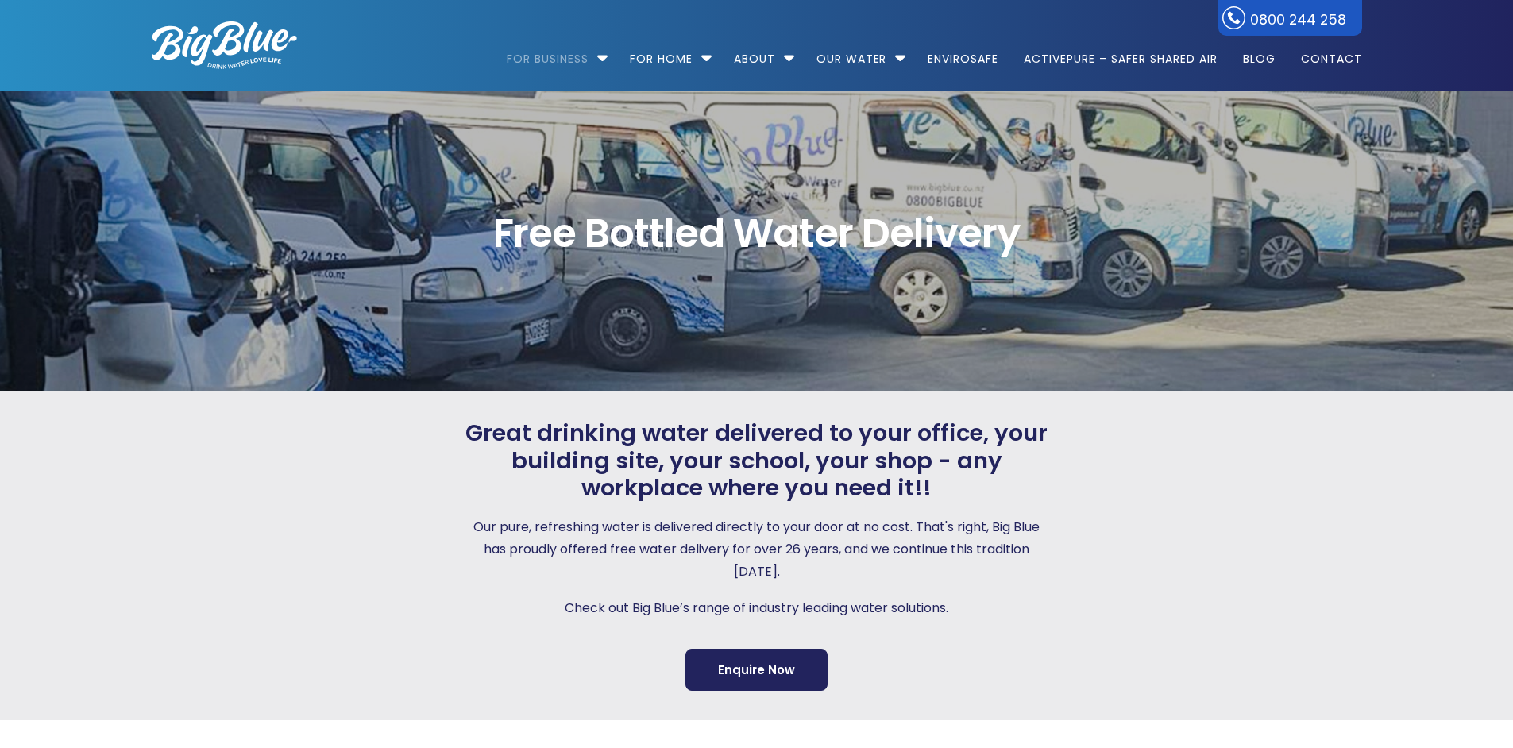 This screenshot has width=1513, height=748. What do you see at coordinates (757, 461) in the screenshot?
I see `span: Great drinking water delivered to your office, your building site, your school, your shop - any w...` at bounding box center [757, 461].